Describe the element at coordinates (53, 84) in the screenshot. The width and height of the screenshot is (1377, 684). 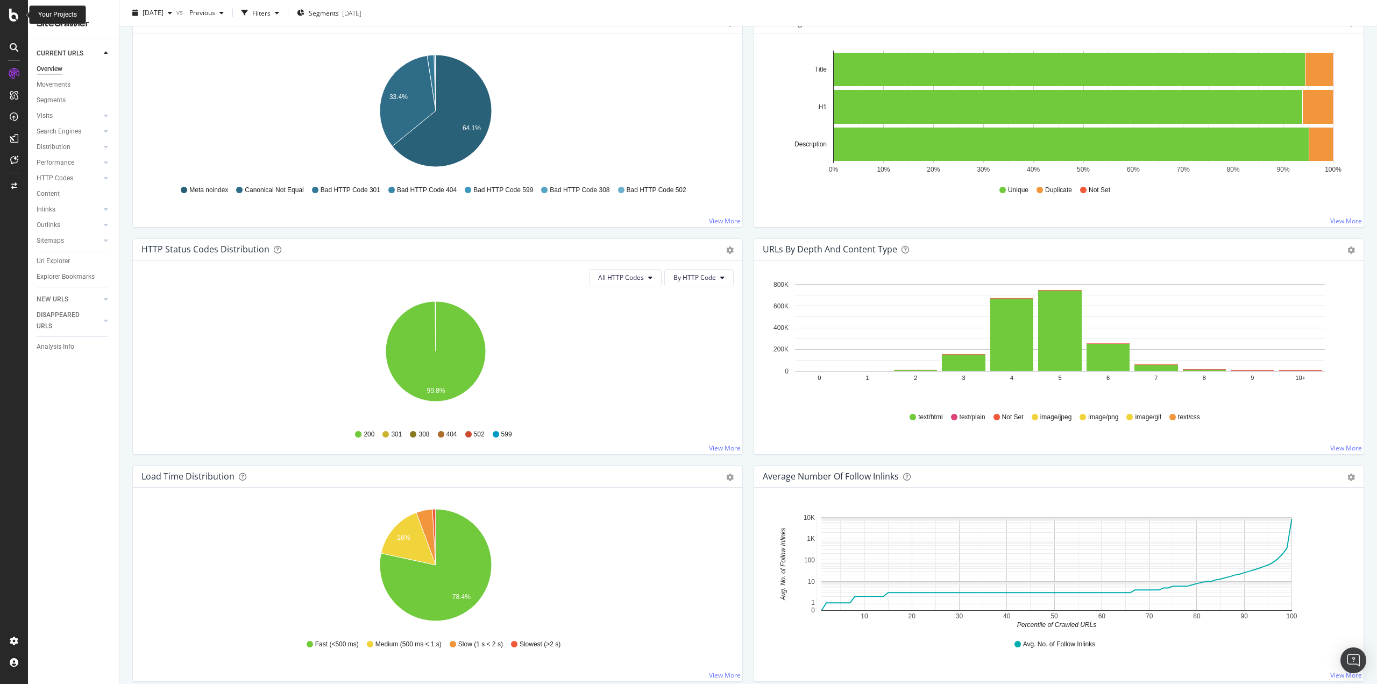
I see `div: Movements` at that location.